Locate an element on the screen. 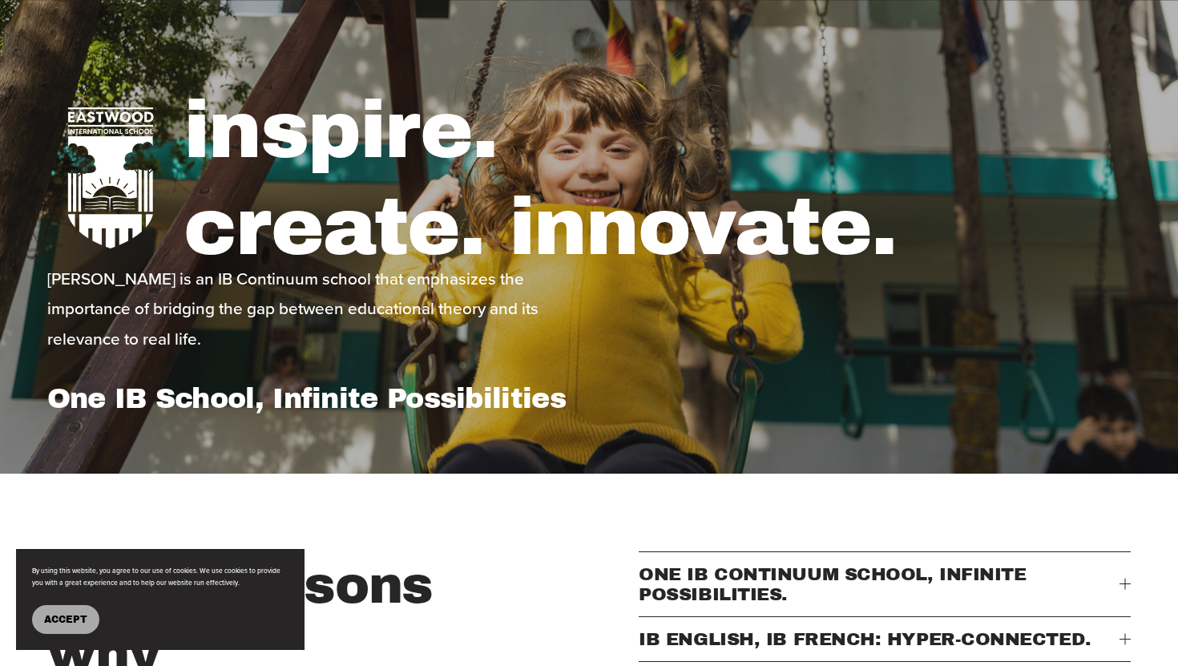 The image size is (1178, 666). h1: One IB School, Infinite Possibilities is located at coordinates (316, 398).